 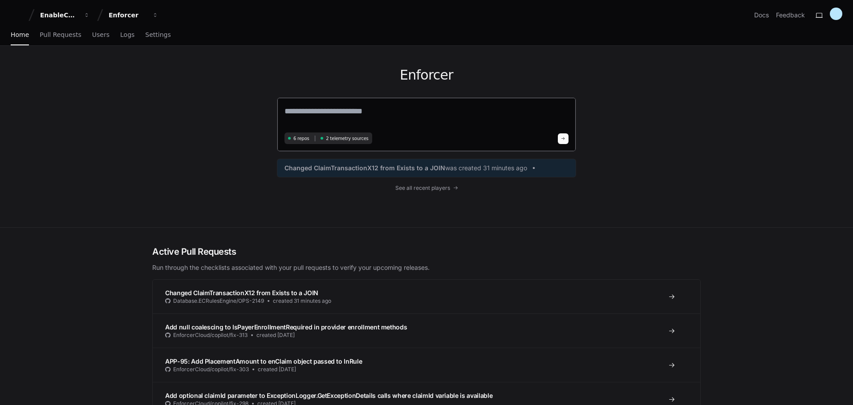 I want to click on span: Users, so click(x=101, y=35).